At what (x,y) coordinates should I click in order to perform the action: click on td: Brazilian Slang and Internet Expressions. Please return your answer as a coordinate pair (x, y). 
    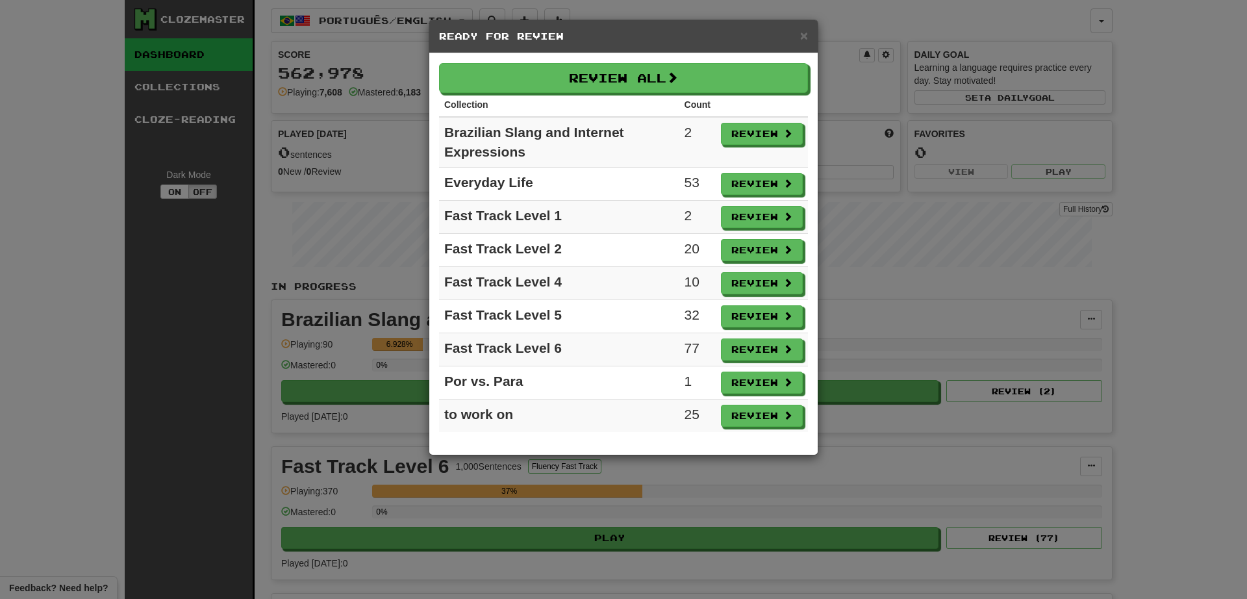
    Looking at the image, I should click on (559, 142).